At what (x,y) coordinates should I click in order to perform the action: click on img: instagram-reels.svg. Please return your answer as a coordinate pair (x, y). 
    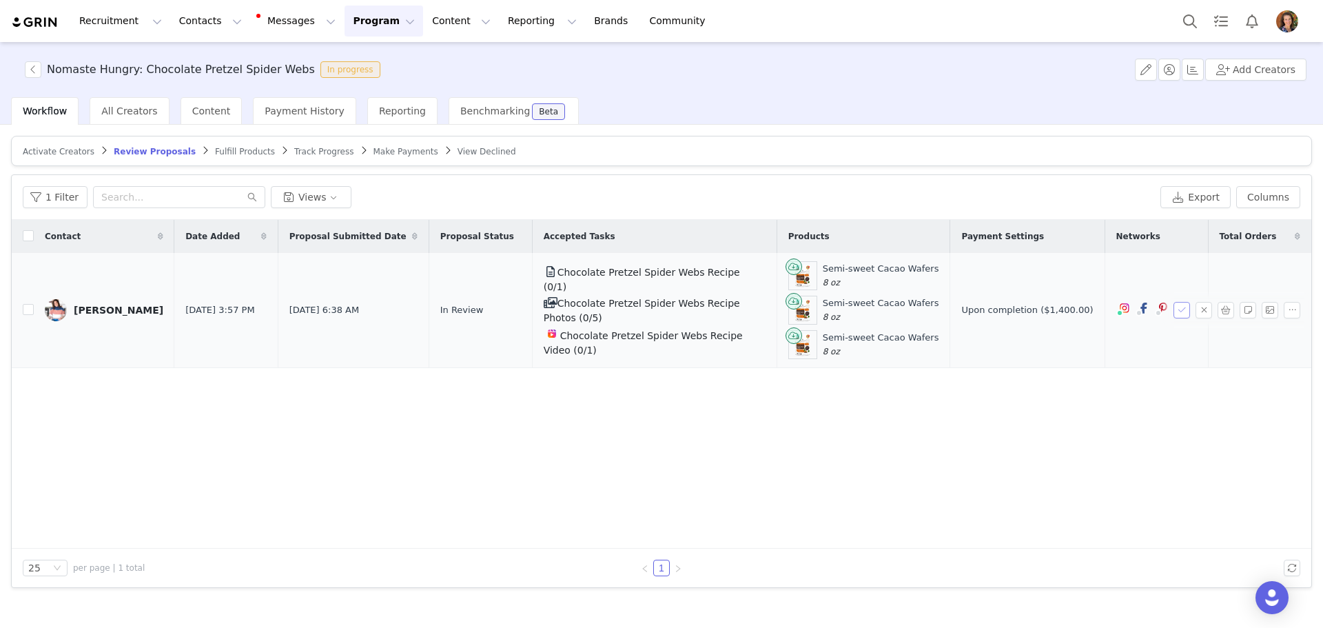
    Looking at the image, I should click on (552, 334).